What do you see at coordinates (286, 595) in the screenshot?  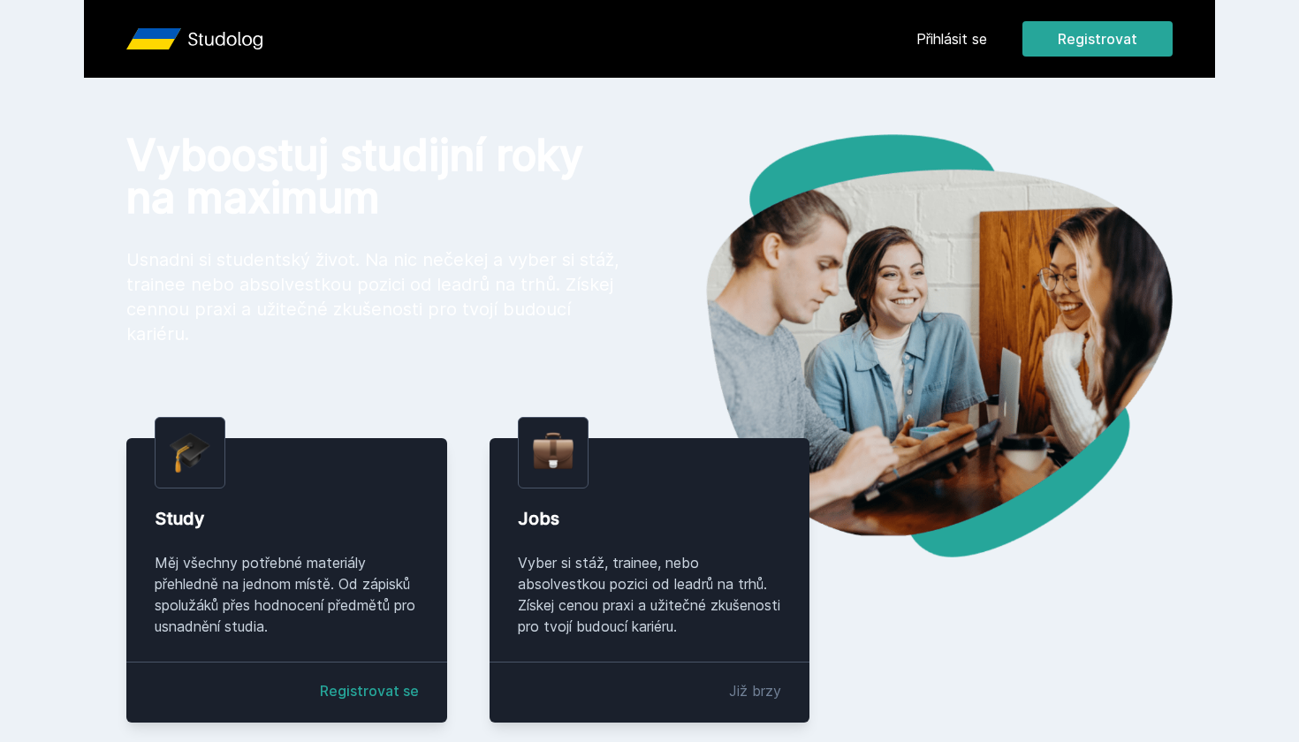 I see `div: Měj všechny potřebné materiály přehledně na jednom místě. Od zápisků spolužáků přes hodnocení pře...` at bounding box center [286, 595].